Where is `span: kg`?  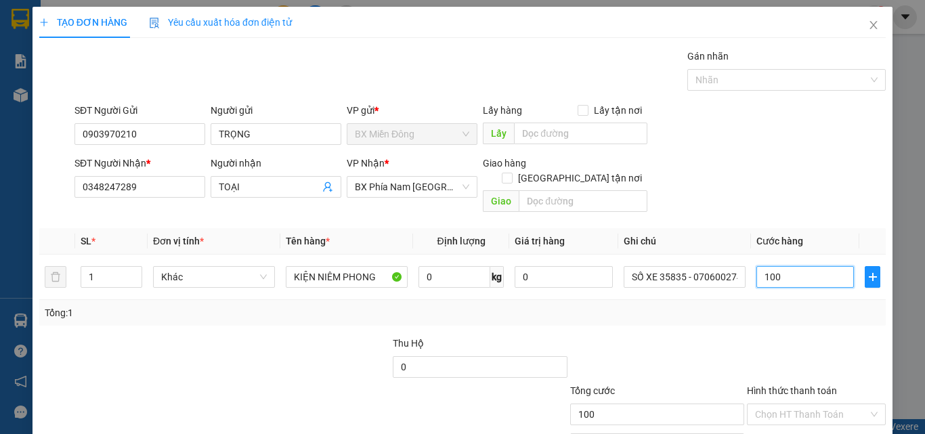 span: kg is located at coordinates (497, 277).